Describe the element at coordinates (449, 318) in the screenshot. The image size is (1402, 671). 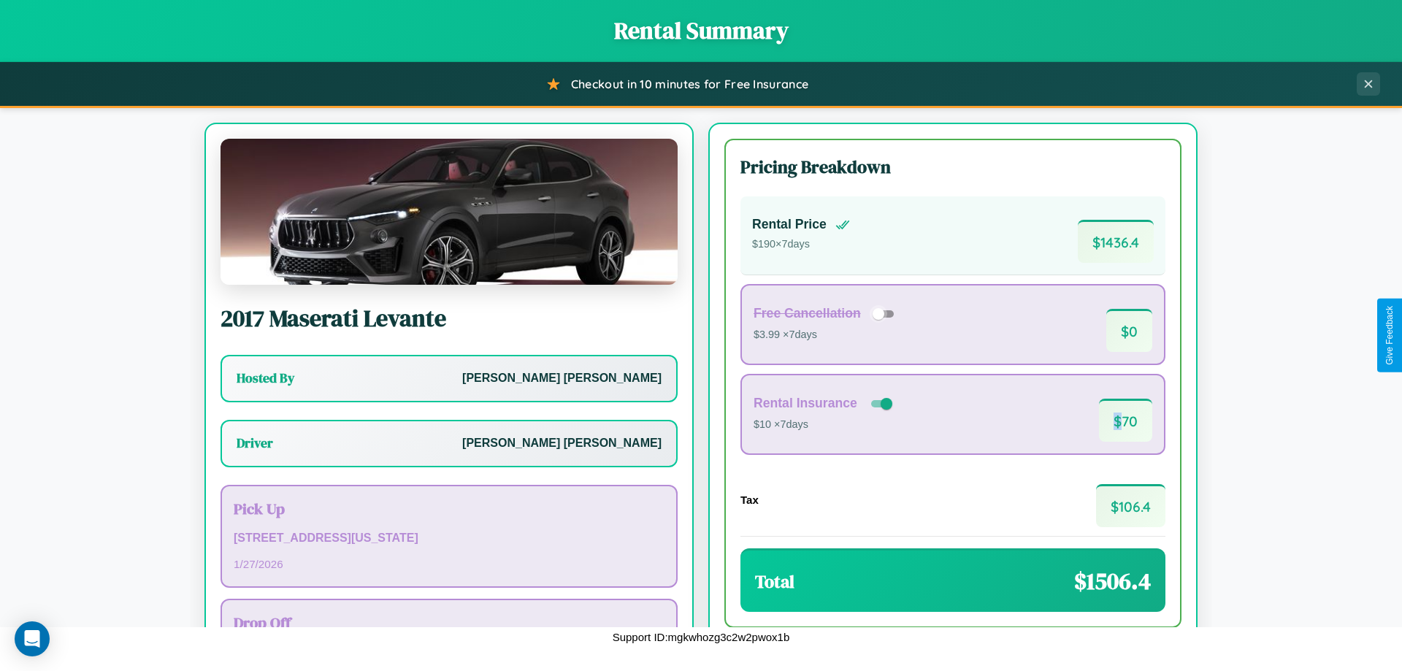
I see `h2: 2017 Maserati Levante` at that location.